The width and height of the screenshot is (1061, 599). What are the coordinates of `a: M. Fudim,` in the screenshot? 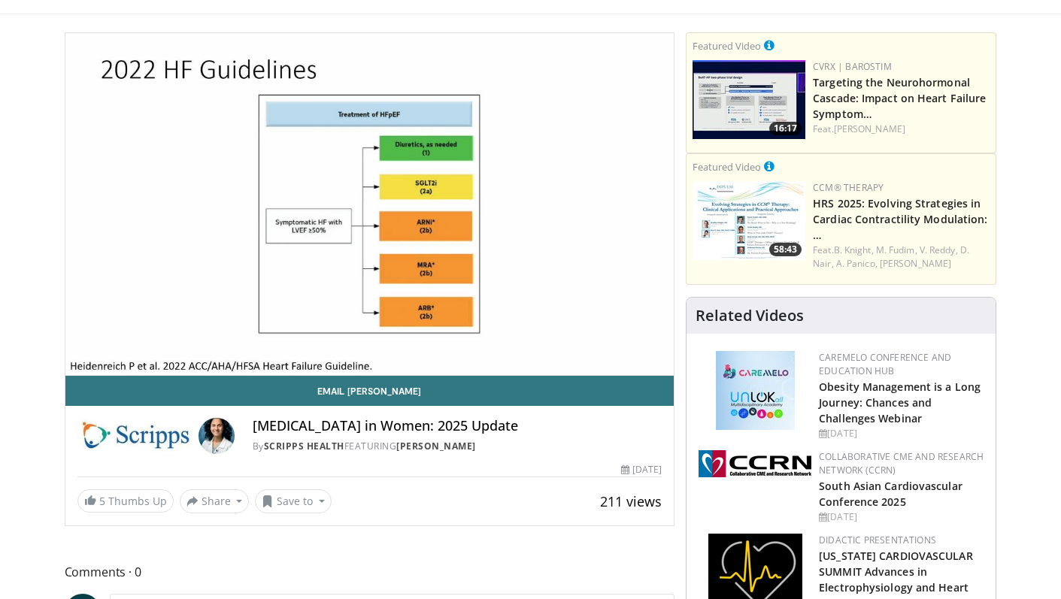 It's located at (896, 250).